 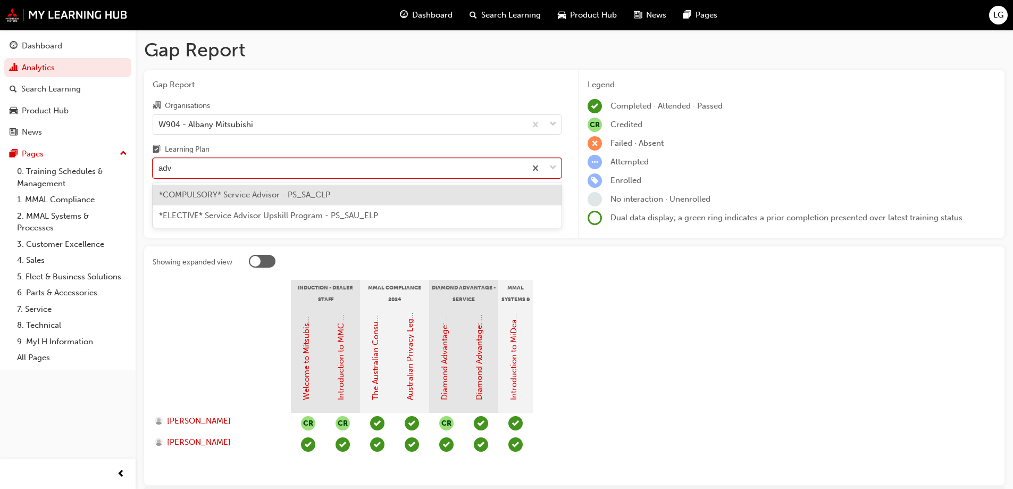 What do you see at coordinates (505, 15) in the screenshot?
I see `a: search-iconSearch Learning` at bounding box center [505, 15].